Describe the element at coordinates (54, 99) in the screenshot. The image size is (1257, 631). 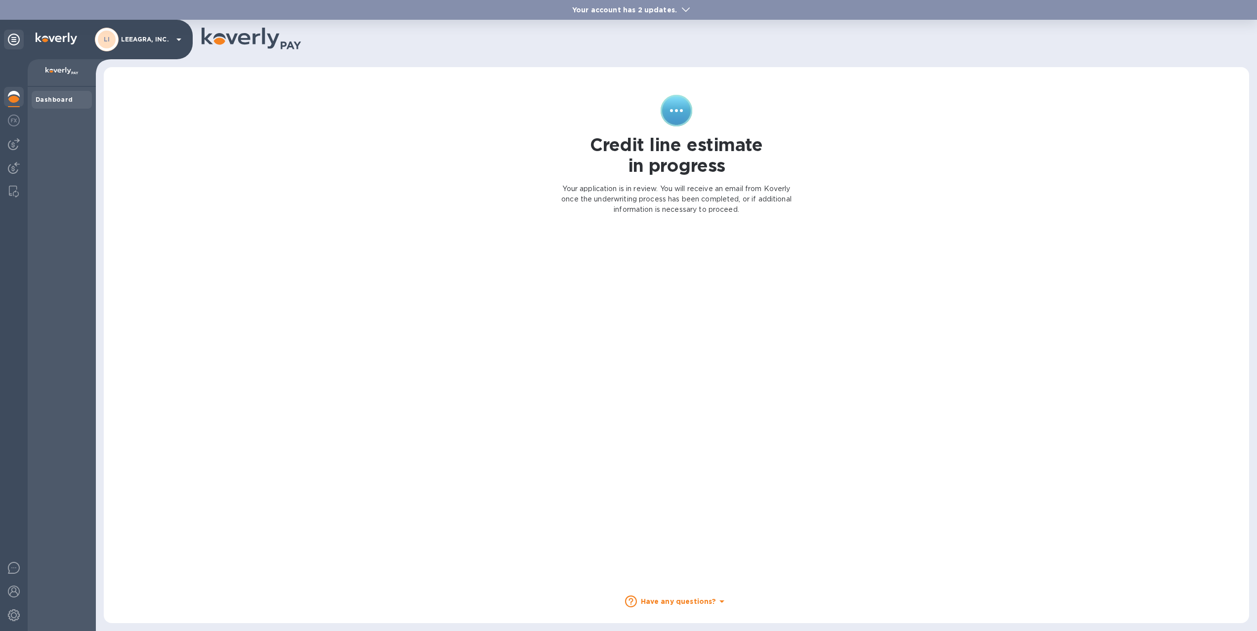
I see `b: Dashboard` at that location.